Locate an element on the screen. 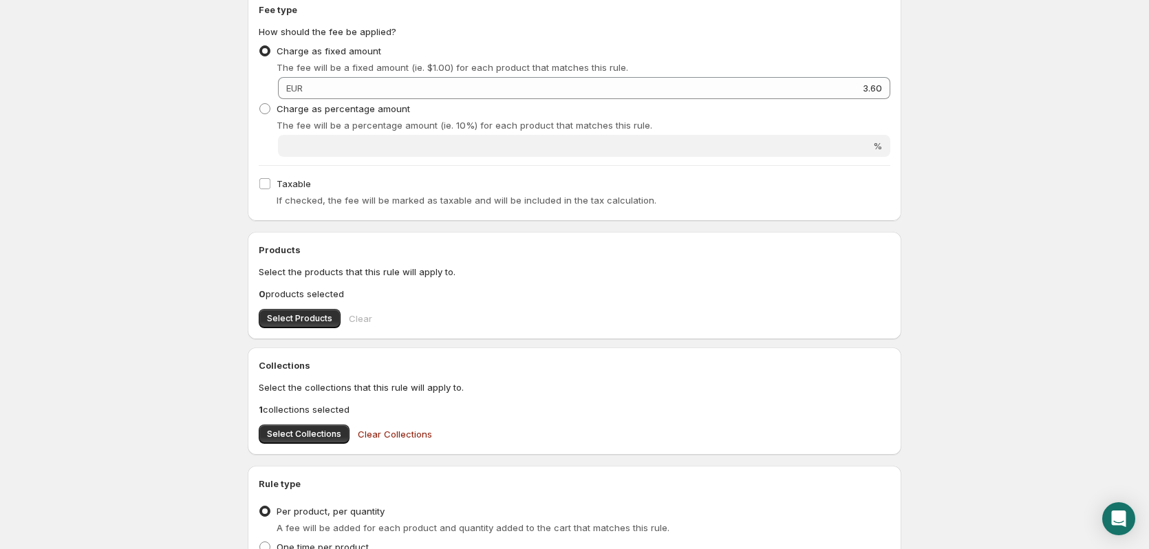  p: Select the collections that this rule will apply to. is located at coordinates (574, 387).